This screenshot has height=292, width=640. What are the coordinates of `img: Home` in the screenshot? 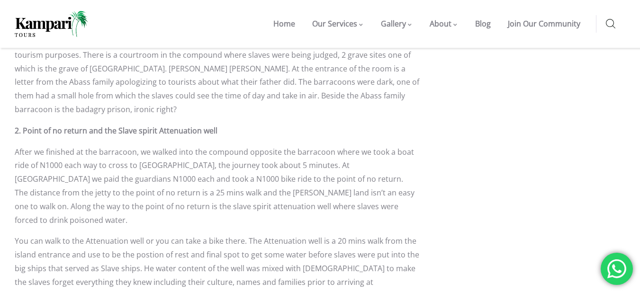 It's located at (51, 24).